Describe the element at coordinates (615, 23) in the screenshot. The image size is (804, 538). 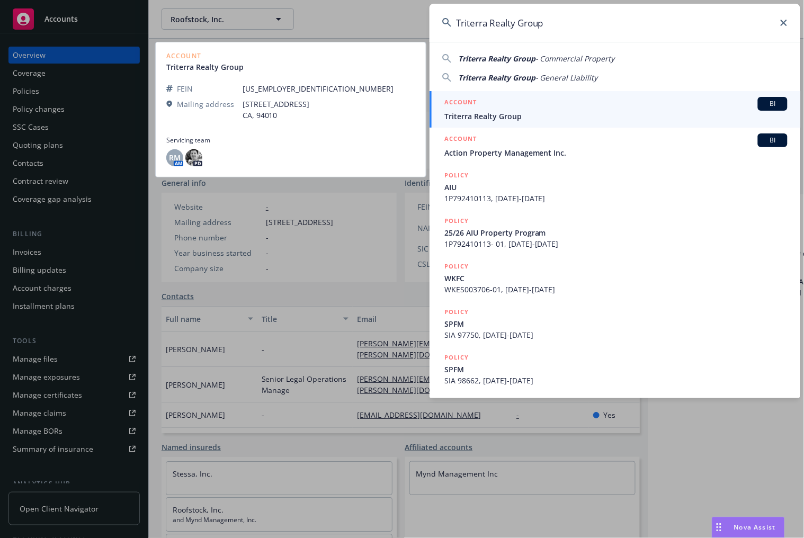
I see `input: Search...` at that location.